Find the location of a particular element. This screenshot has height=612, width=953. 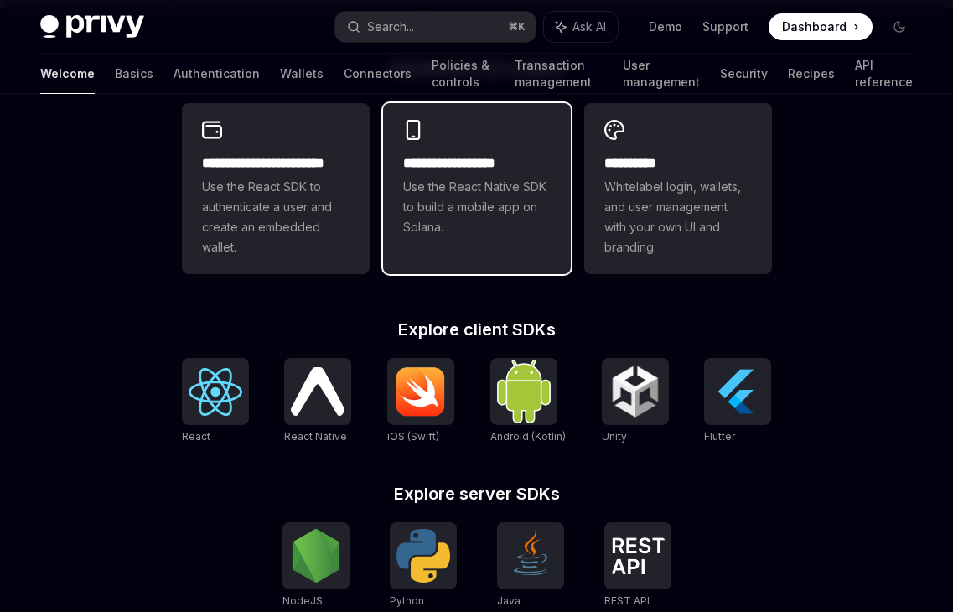

img: React Native is located at coordinates (318, 390).